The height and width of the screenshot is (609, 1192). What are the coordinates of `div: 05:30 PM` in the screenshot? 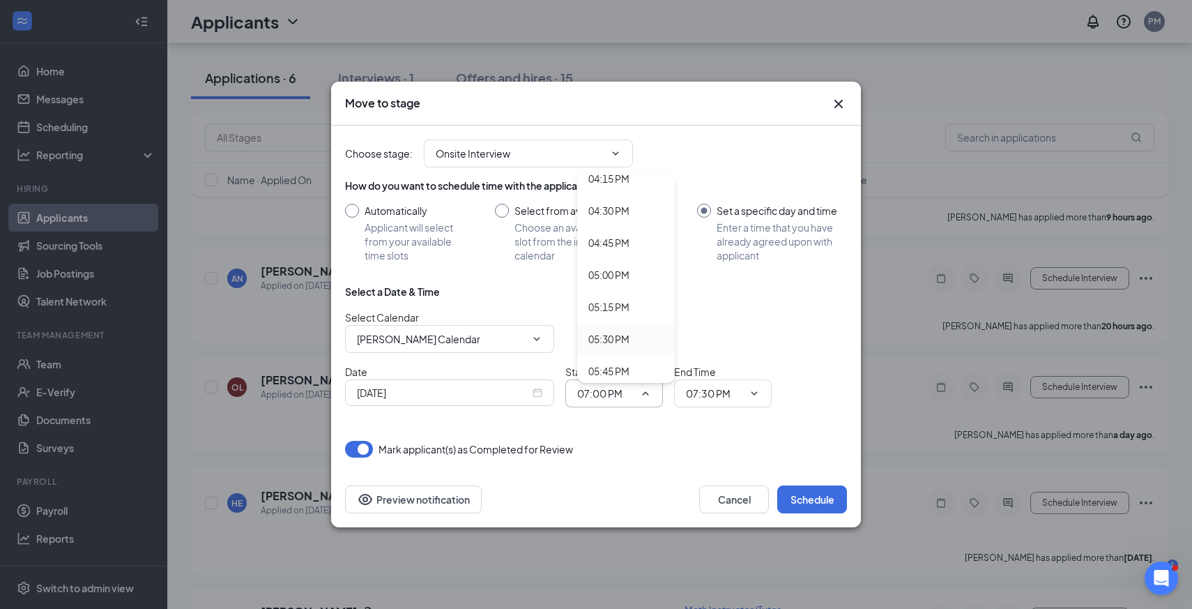 It's located at (609, 339).